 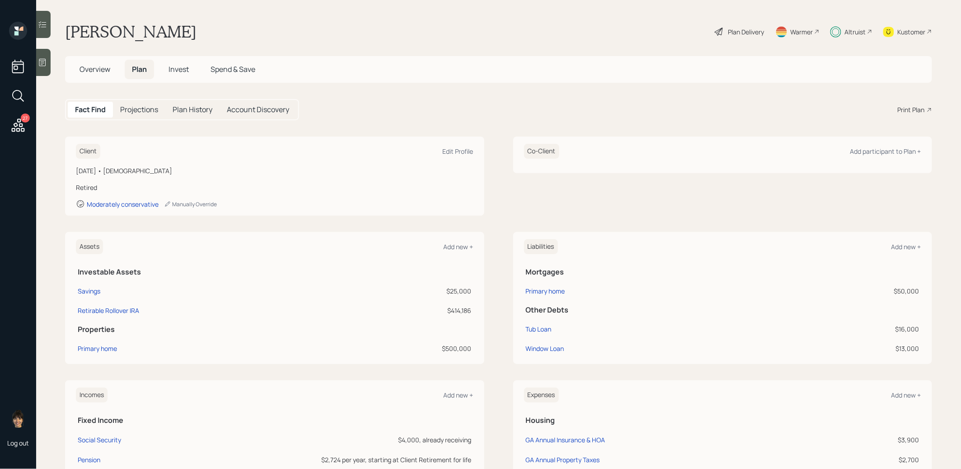 What do you see at coordinates (233, 69) in the screenshot?
I see `span: Spend & Save` at bounding box center [233, 69].